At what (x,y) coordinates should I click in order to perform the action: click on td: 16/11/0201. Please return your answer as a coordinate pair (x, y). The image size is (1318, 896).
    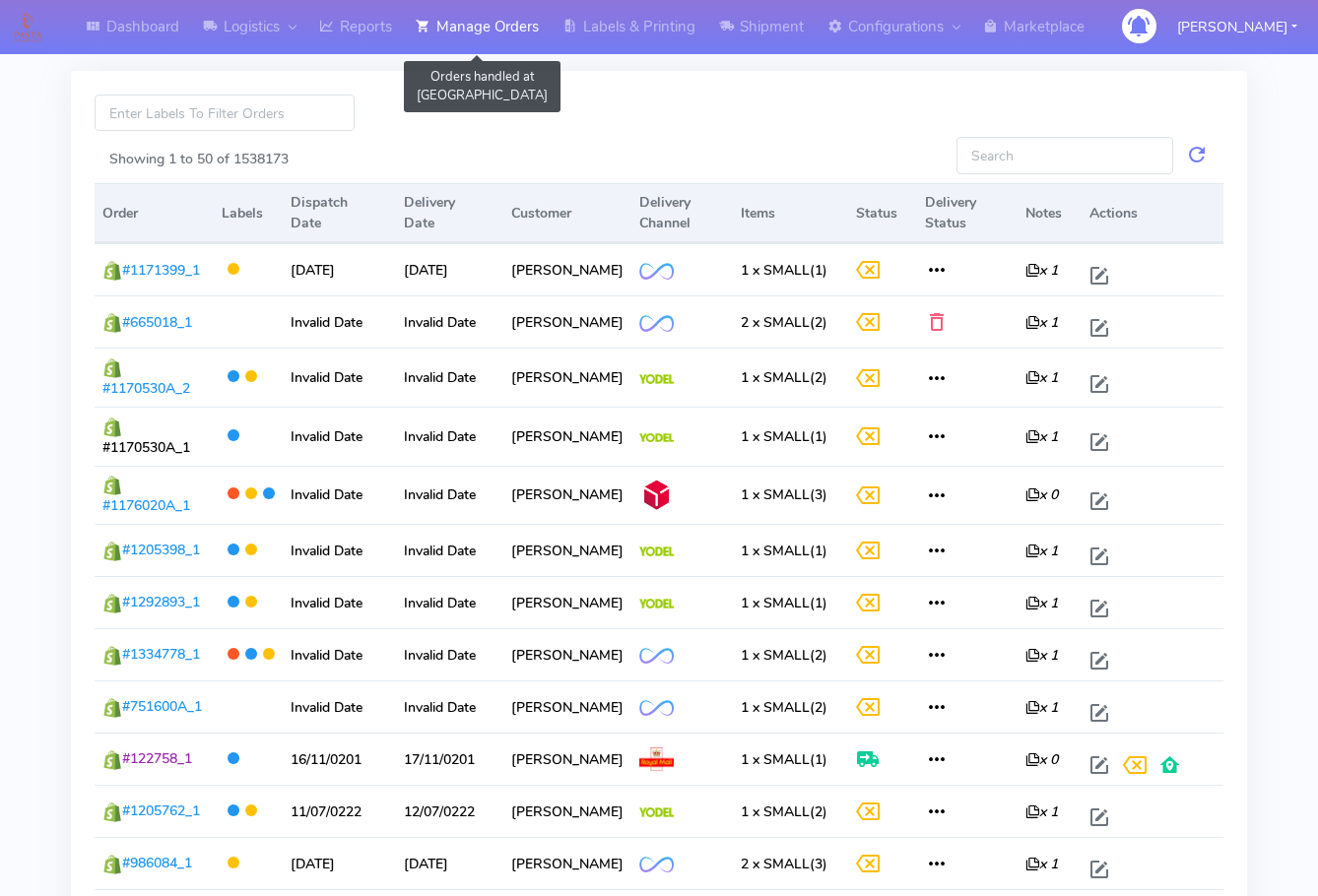
    Looking at the image, I should click on (339, 758).